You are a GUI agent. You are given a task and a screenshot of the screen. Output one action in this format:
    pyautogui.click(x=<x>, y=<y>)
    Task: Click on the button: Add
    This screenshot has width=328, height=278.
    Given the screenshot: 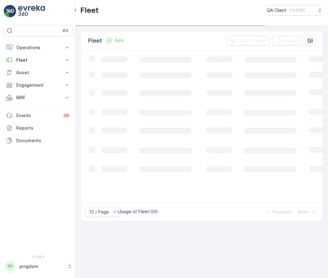 What is the action you would take?
    pyautogui.click(x=115, y=40)
    